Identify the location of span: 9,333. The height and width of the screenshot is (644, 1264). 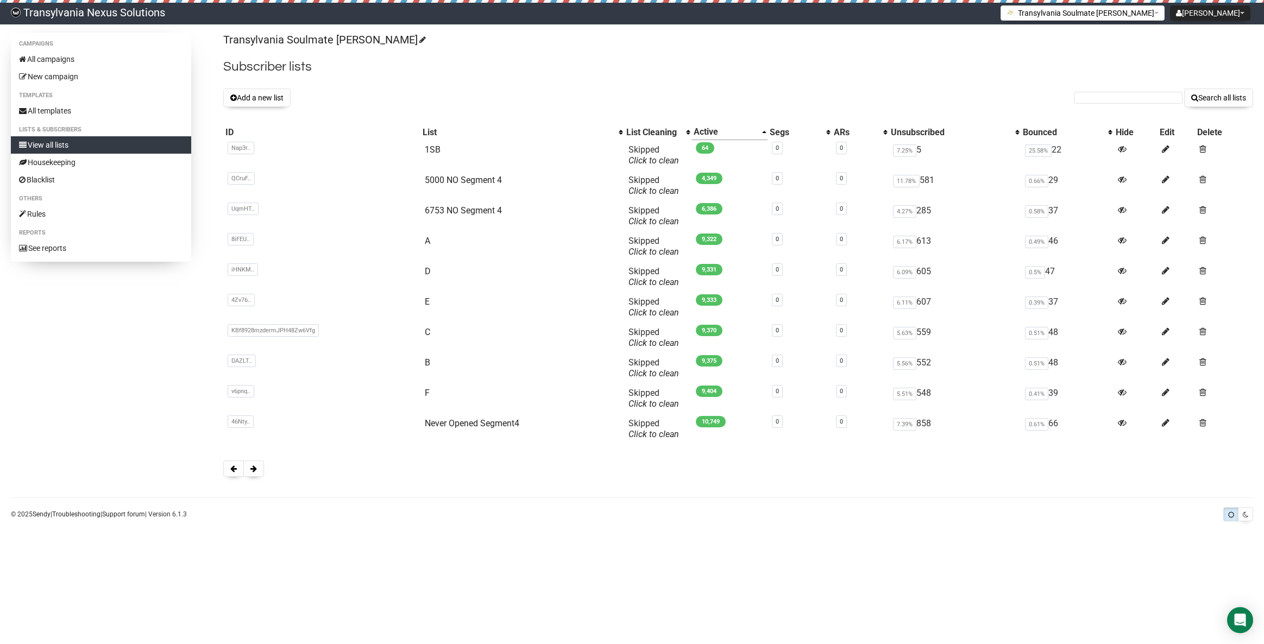
(709, 300).